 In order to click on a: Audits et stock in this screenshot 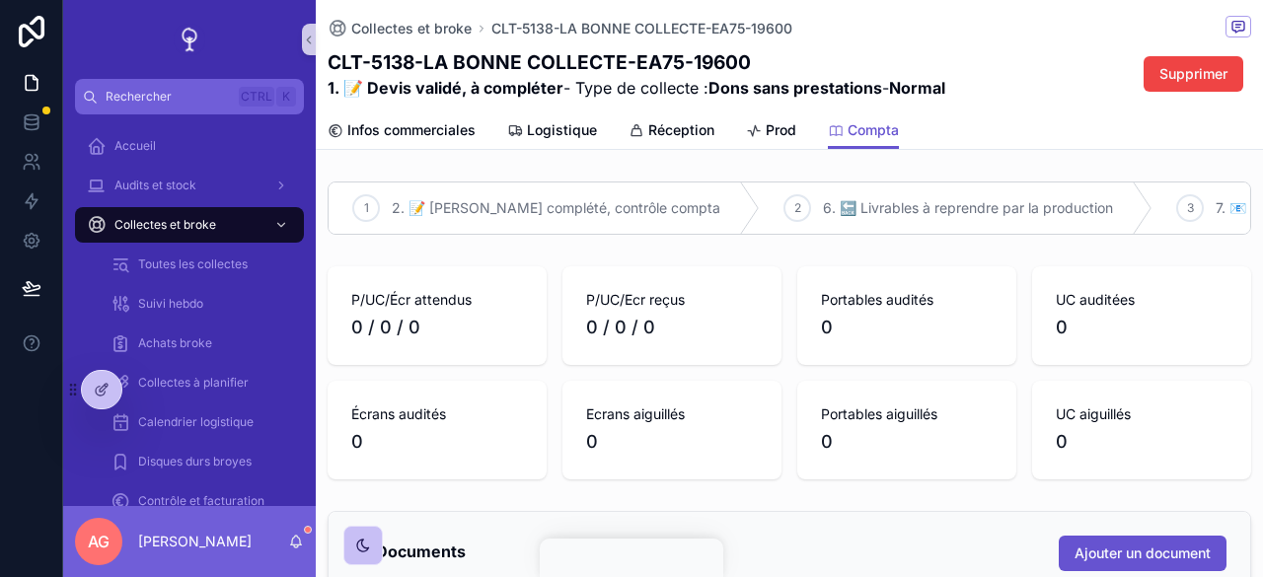, I will do `click(190, 186)`.